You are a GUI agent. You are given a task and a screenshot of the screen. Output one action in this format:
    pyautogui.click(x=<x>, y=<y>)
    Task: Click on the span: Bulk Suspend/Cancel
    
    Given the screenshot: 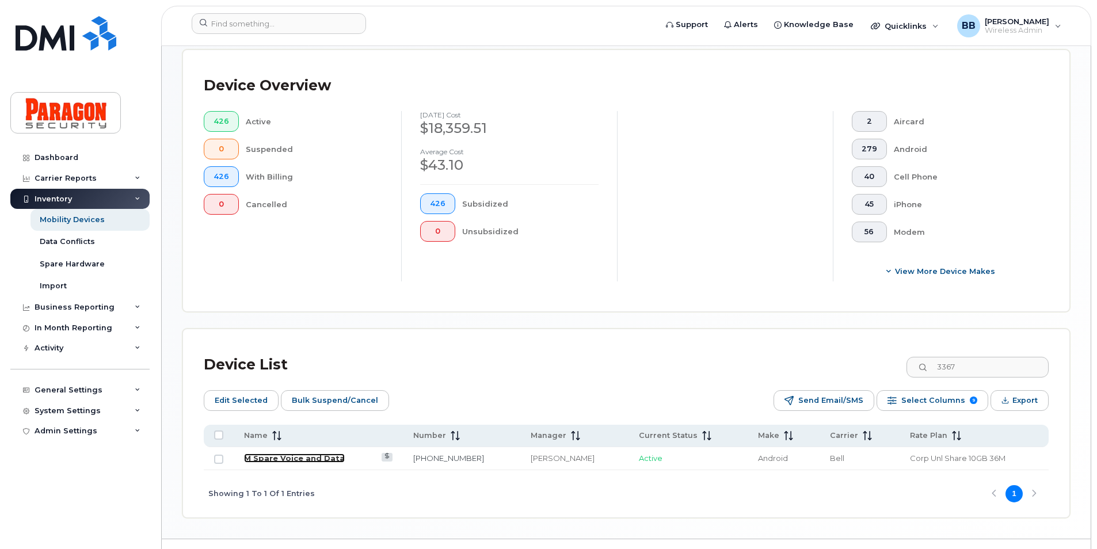 What is the action you would take?
    pyautogui.click(x=335, y=401)
    